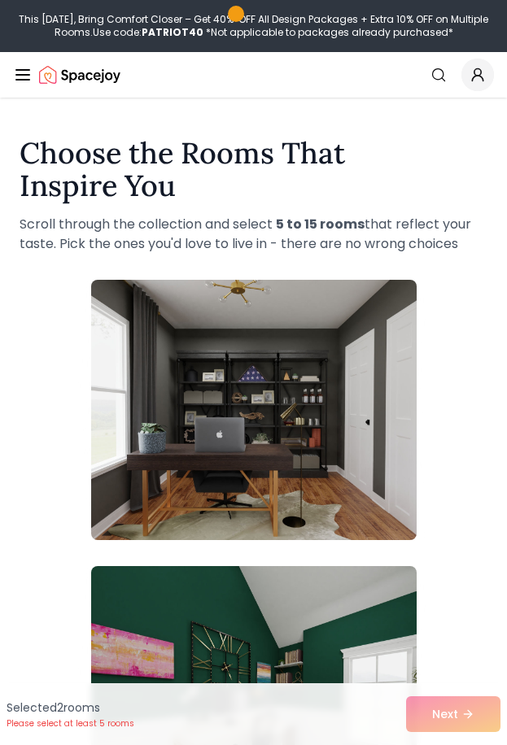 The width and height of the screenshot is (507, 745). Describe the element at coordinates (80, 75) in the screenshot. I see `img: Spacejoy Logo` at that location.